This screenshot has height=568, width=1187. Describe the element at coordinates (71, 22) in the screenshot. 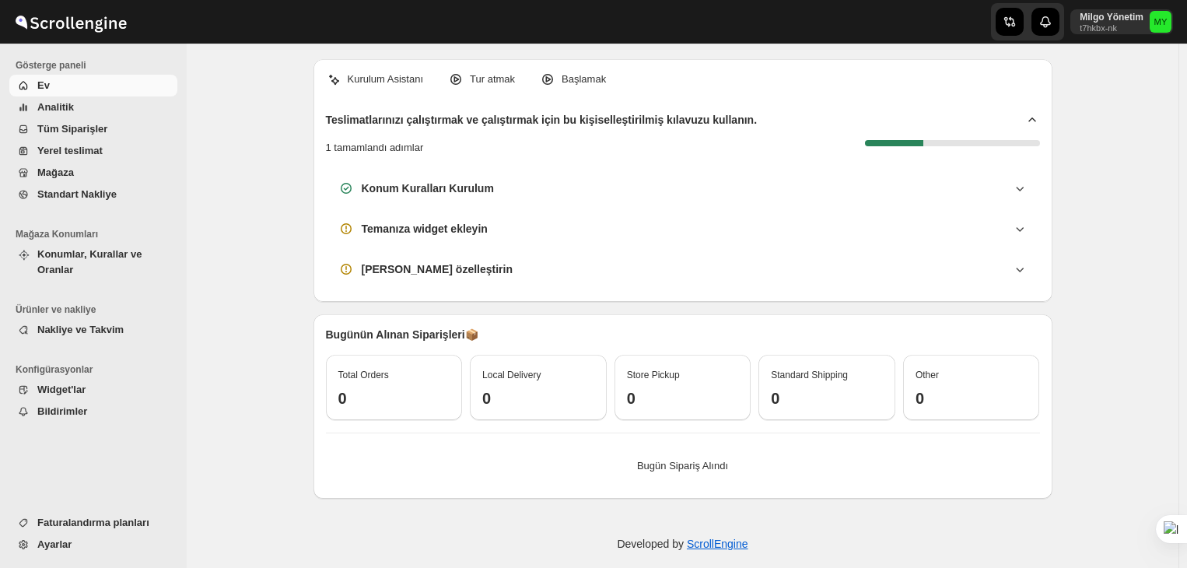

I see `img: ScrollEngine` at that location.